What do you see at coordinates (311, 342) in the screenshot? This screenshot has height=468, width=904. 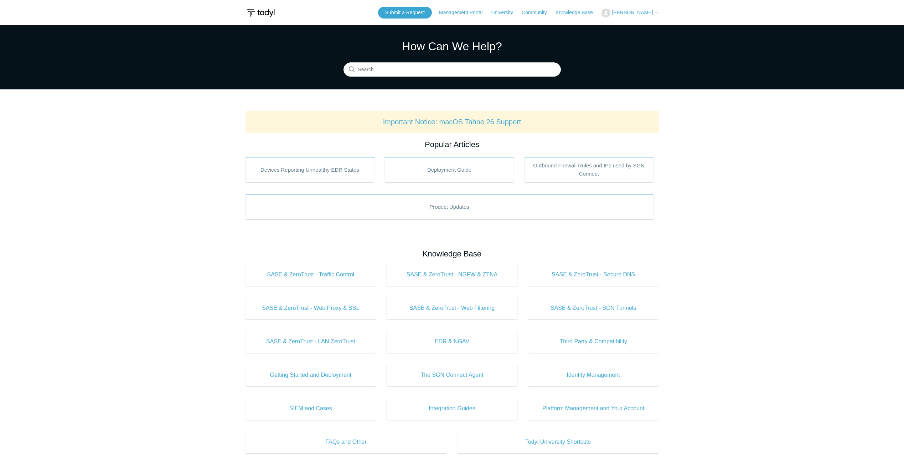 I see `a: SASE & ZeroTrust - LAN ZeroTrust` at bounding box center [311, 342].